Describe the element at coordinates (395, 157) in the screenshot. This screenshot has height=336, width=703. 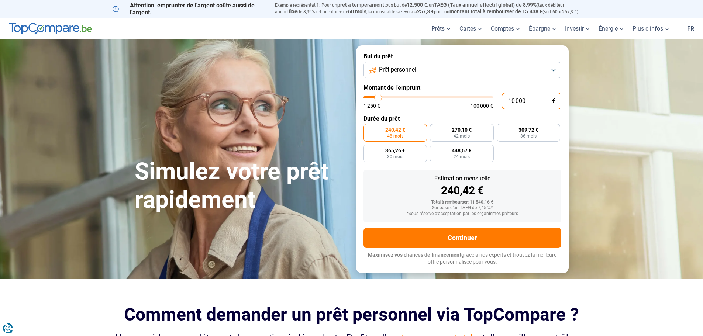
I see `span: 30 mois` at that location.